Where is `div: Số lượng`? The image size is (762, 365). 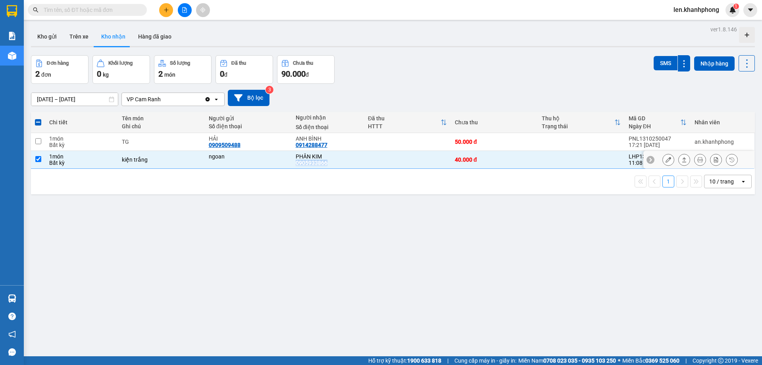
div: Số lượng is located at coordinates (180, 63).